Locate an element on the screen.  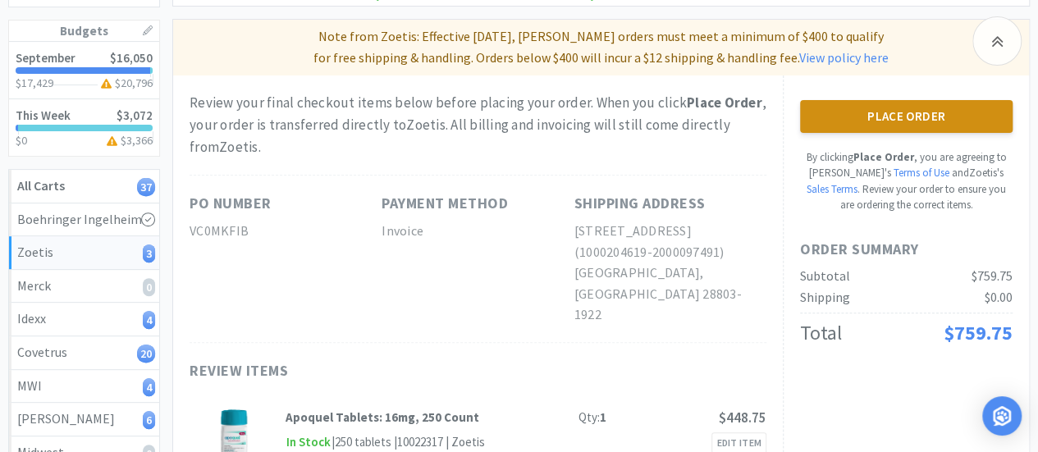
i: 6 is located at coordinates (148, 420).